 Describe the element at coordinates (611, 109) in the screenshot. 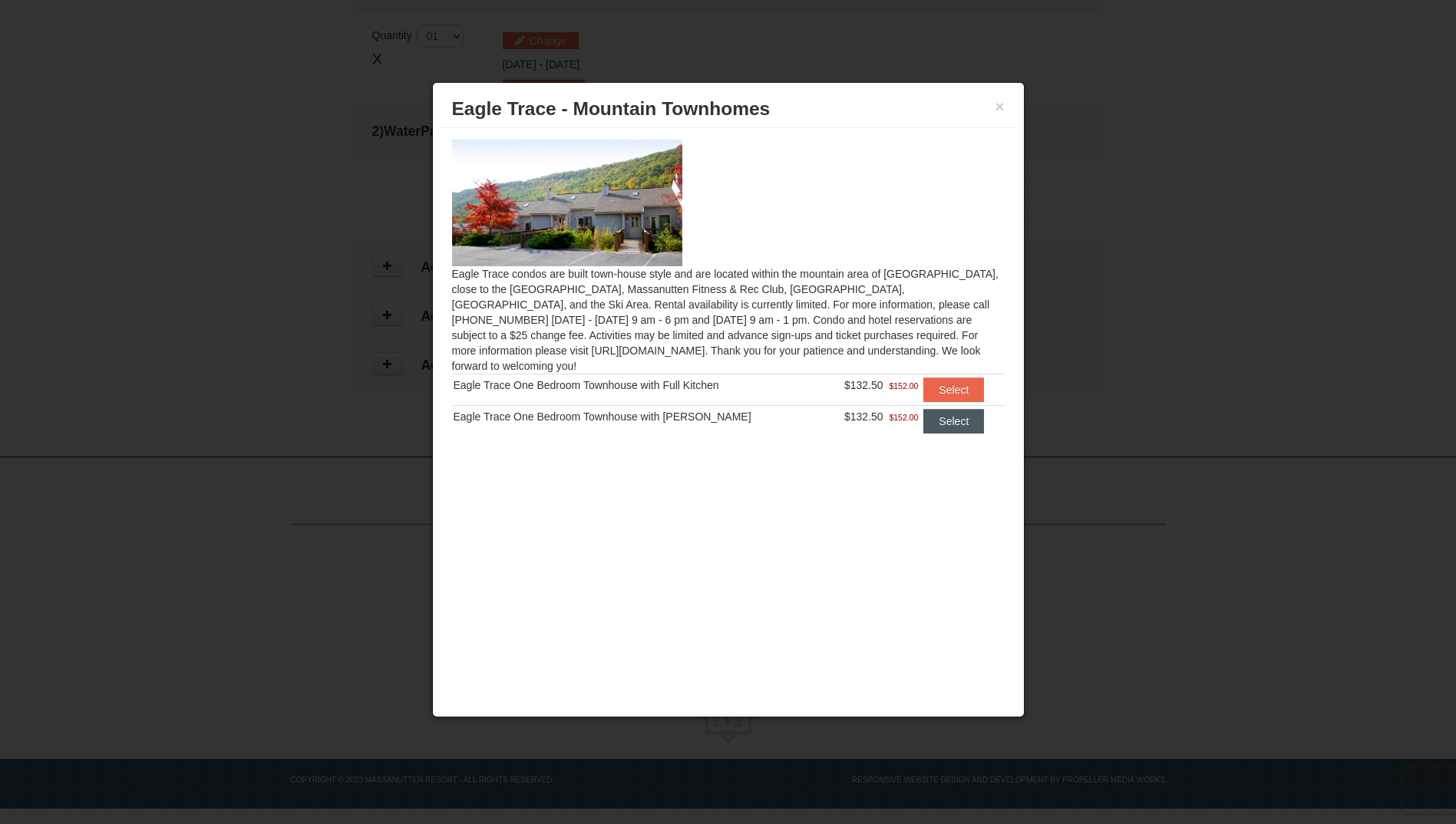

I see `span: Eagle Trace - Mountain Townhomes` at that location.